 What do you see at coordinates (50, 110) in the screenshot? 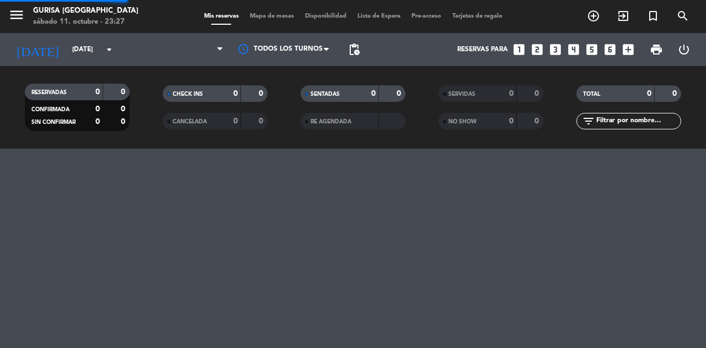
I see `span: CONFIRMADA` at bounding box center [50, 110].